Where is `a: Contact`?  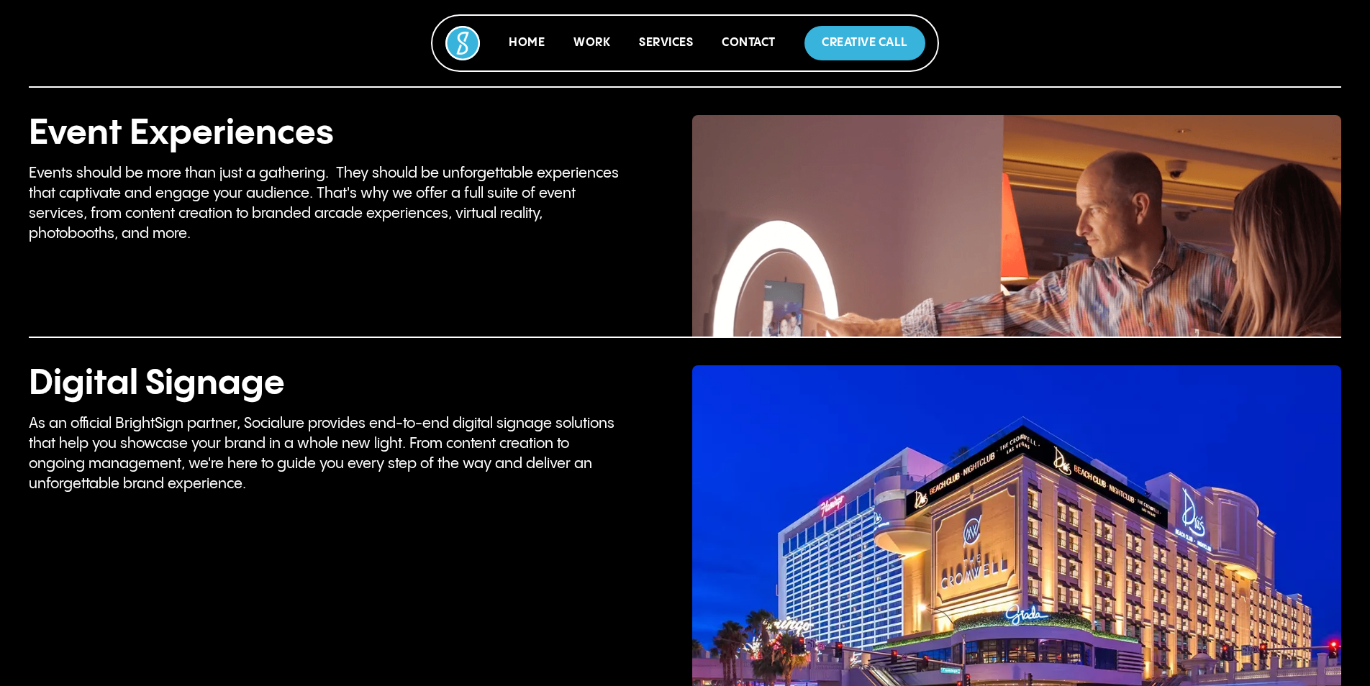
a: Contact is located at coordinates (748, 42).